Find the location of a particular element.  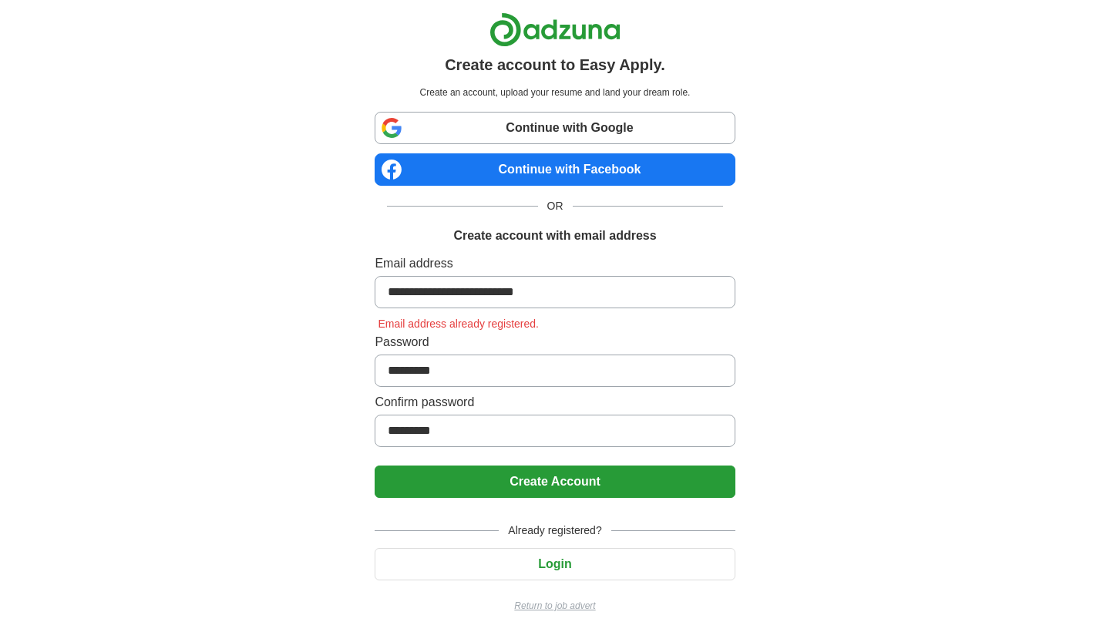

a: Continue with Google is located at coordinates (554, 128).